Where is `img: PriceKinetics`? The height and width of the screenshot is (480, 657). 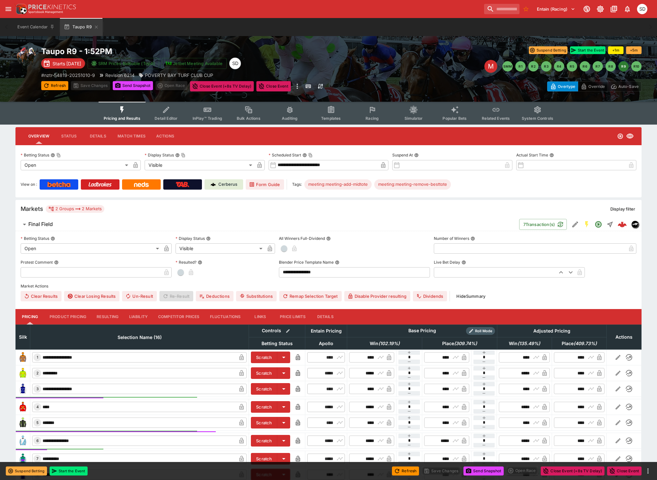
img: PriceKinetics is located at coordinates (52, 7).